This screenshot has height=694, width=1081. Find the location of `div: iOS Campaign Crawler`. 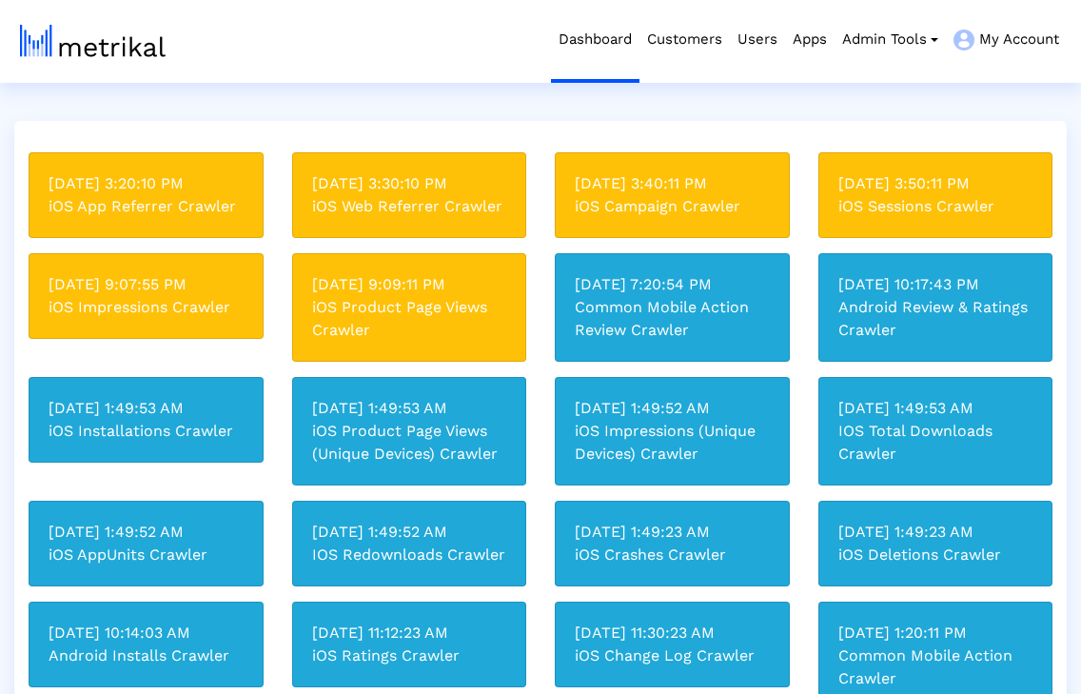

div: iOS Campaign Crawler is located at coordinates (672, 207).